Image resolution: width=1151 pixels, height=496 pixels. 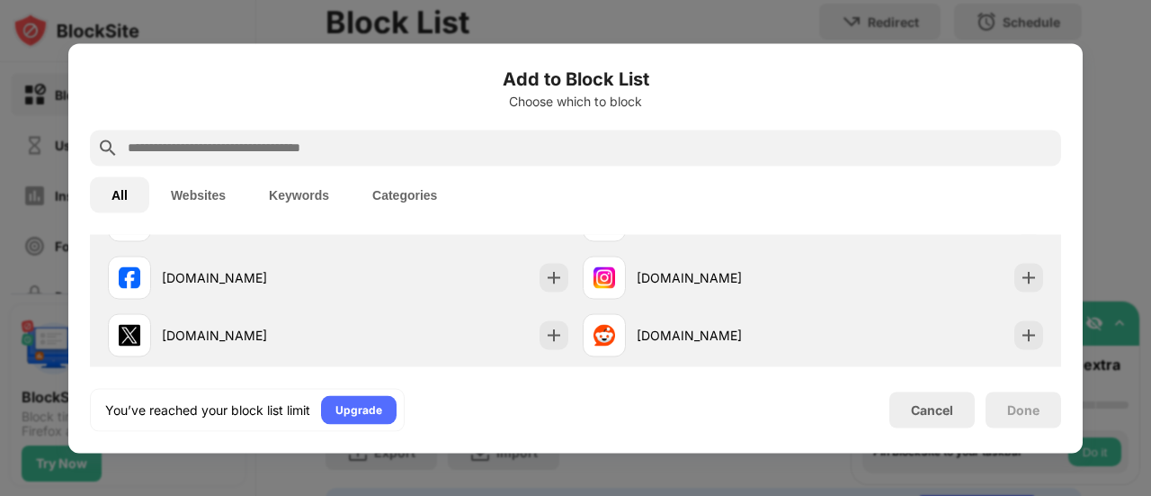 I want to click on button: Keywords, so click(x=299, y=194).